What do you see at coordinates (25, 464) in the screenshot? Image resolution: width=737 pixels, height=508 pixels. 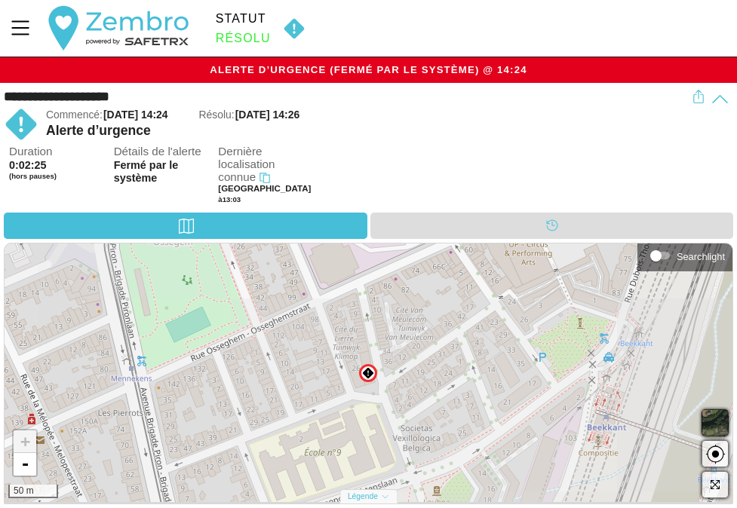 I see `a: Zoom out` at bounding box center [25, 464].